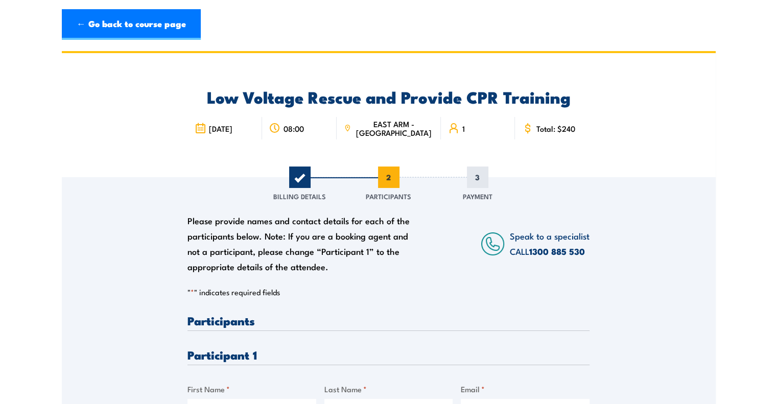 Image resolution: width=777 pixels, height=404 pixels. What do you see at coordinates (477, 177) in the screenshot?
I see `span: 3` at bounding box center [477, 177].